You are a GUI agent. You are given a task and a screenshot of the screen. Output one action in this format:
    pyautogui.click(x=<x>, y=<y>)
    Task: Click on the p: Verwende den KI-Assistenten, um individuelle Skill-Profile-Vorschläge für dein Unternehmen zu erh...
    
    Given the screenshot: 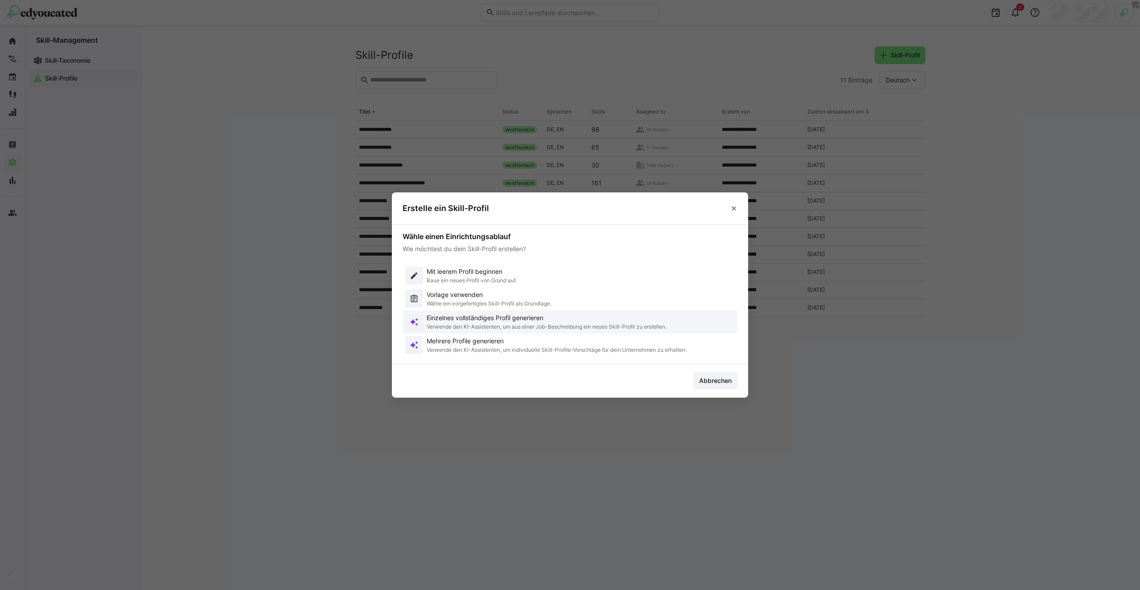 What is the action you would take?
    pyautogui.click(x=556, y=350)
    